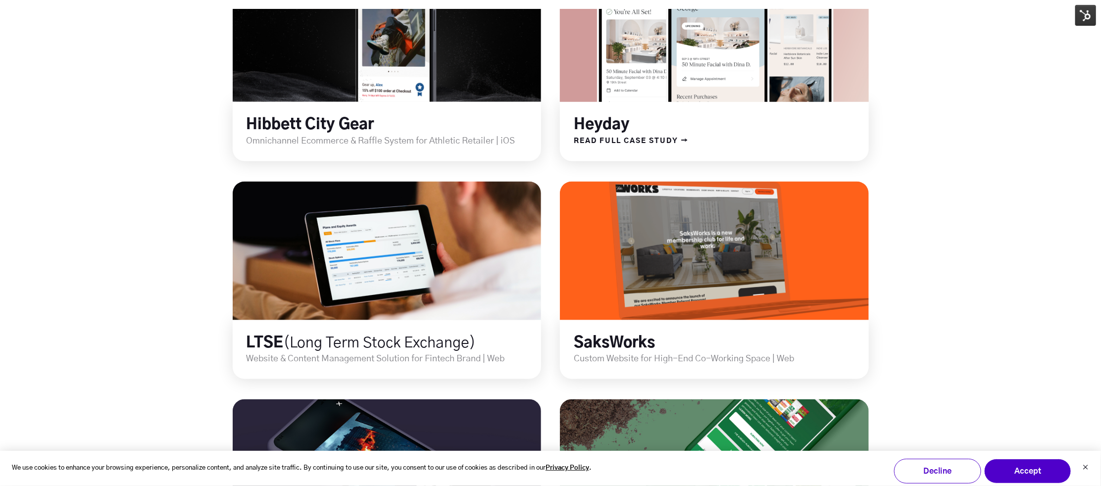 Image resolution: width=1101 pixels, height=486 pixels. What do you see at coordinates (624, 141) in the screenshot?
I see `a: READ FULL CASE STUDY →` at bounding box center [624, 141].